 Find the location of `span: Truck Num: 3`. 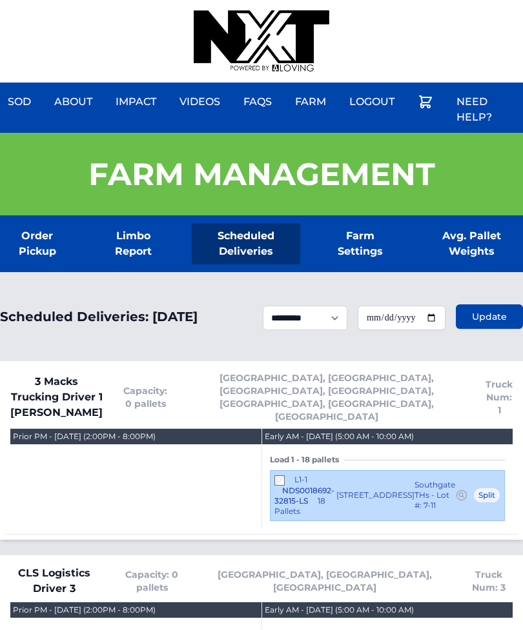

span: Truck Num: 3 is located at coordinates (488, 581).